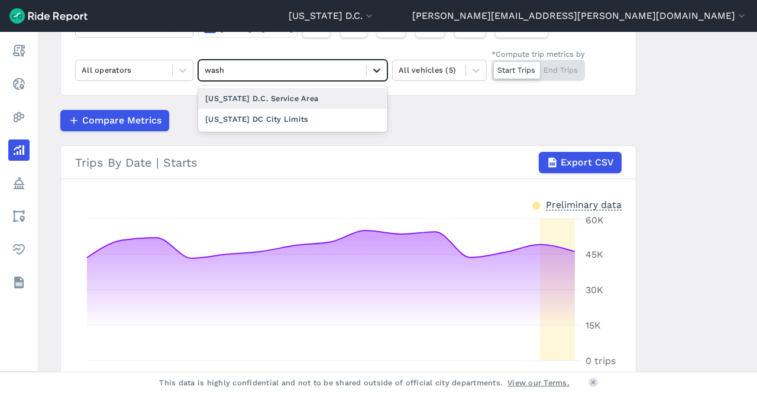 The width and height of the screenshot is (757, 393). What do you see at coordinates (19, 183) in the screenshot?
I see `a: Policy` at bounding box center [19, 183].